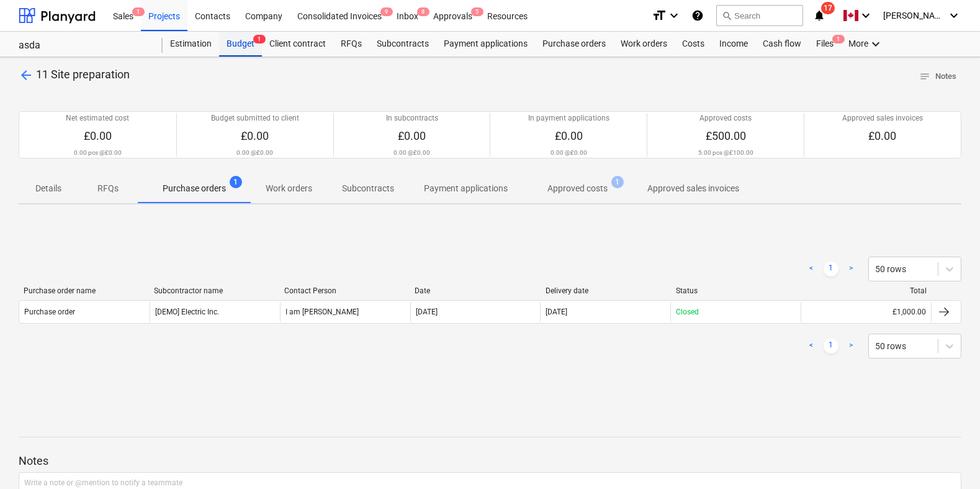 The height and width of the screenshot is (489, 980). What do you see at coordinates (726, 152) in the screenshot?
I see `p: 5.00 pcs @ £100.00` at bounding box center [726, 152].